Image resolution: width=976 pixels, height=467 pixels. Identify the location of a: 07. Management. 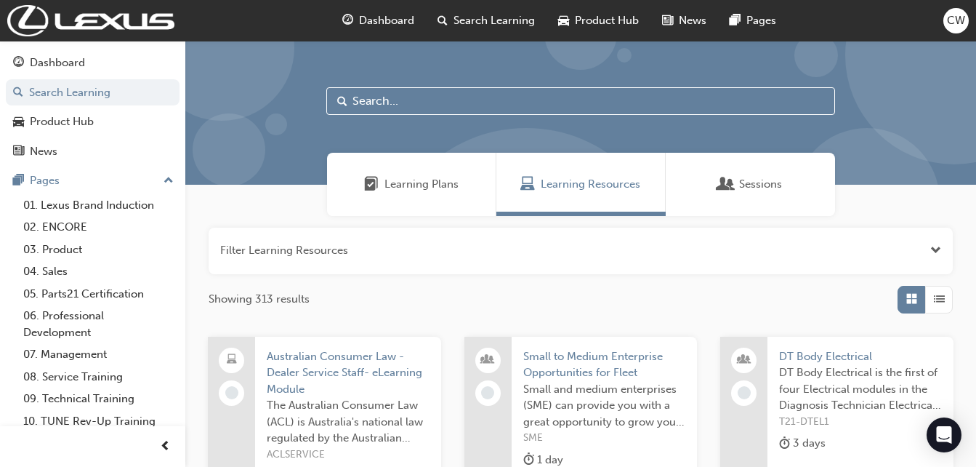
(98, 354).